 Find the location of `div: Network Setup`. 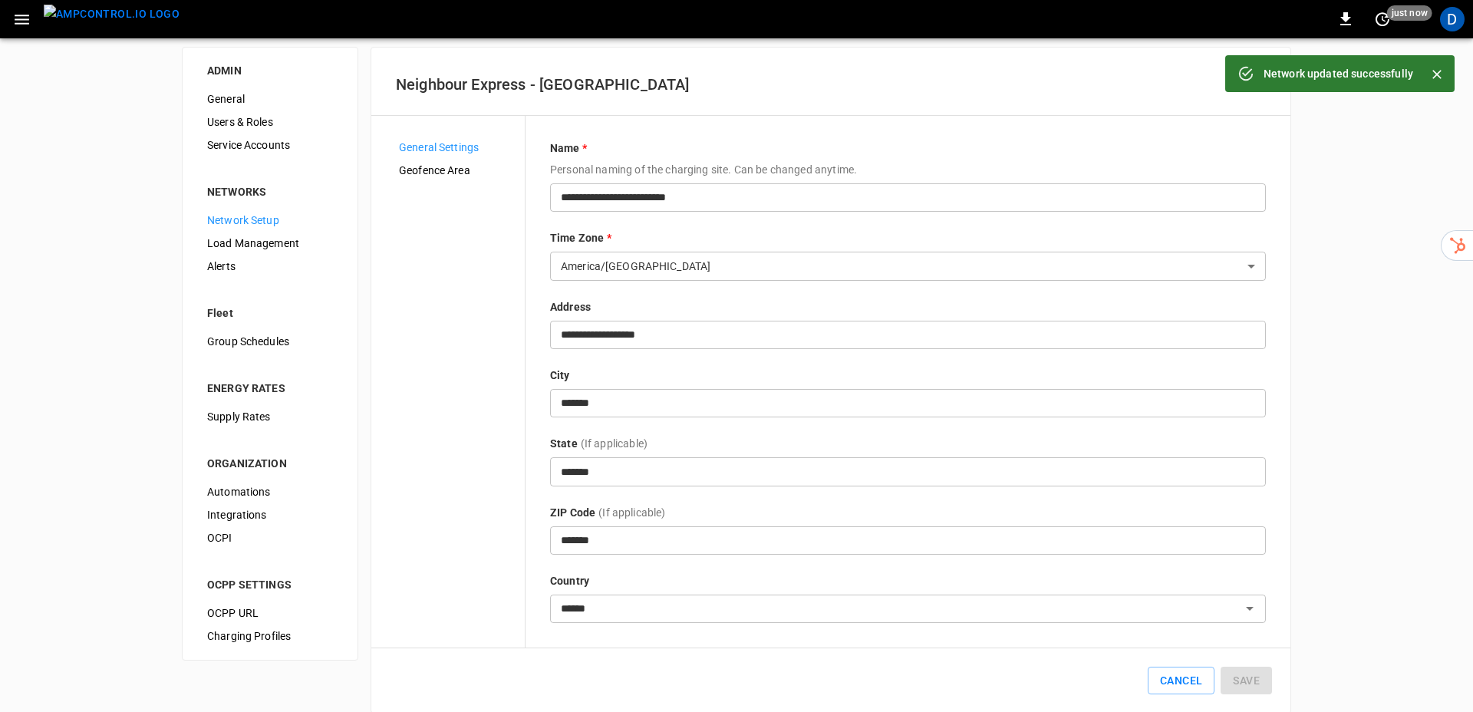

div: Network Setup is located at coordinates (270, 220).